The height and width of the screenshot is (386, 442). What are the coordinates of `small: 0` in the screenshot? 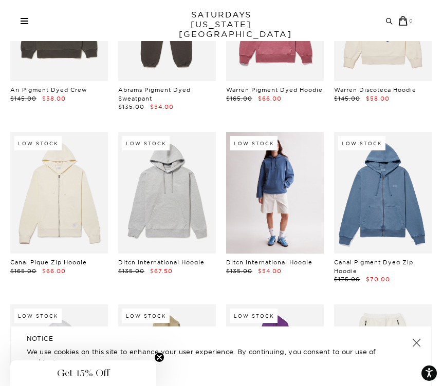 It's located at (411, 21).